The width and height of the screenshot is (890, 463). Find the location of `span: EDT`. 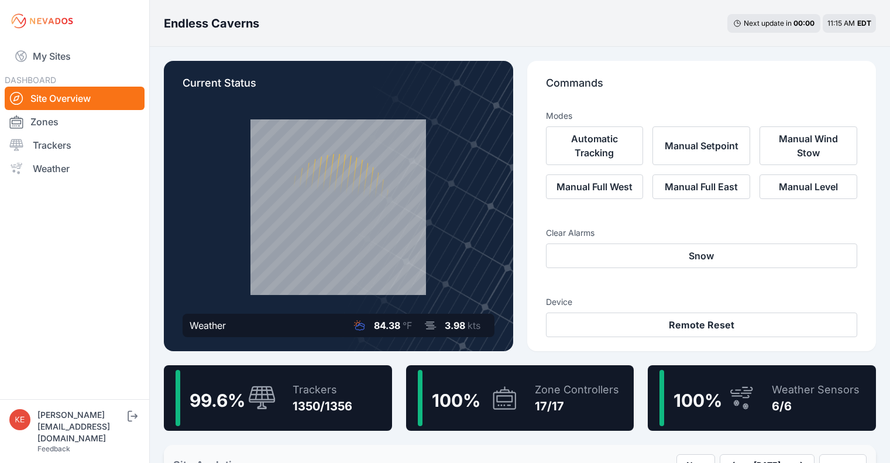

span: EDT is located at coordinates (864, 23).